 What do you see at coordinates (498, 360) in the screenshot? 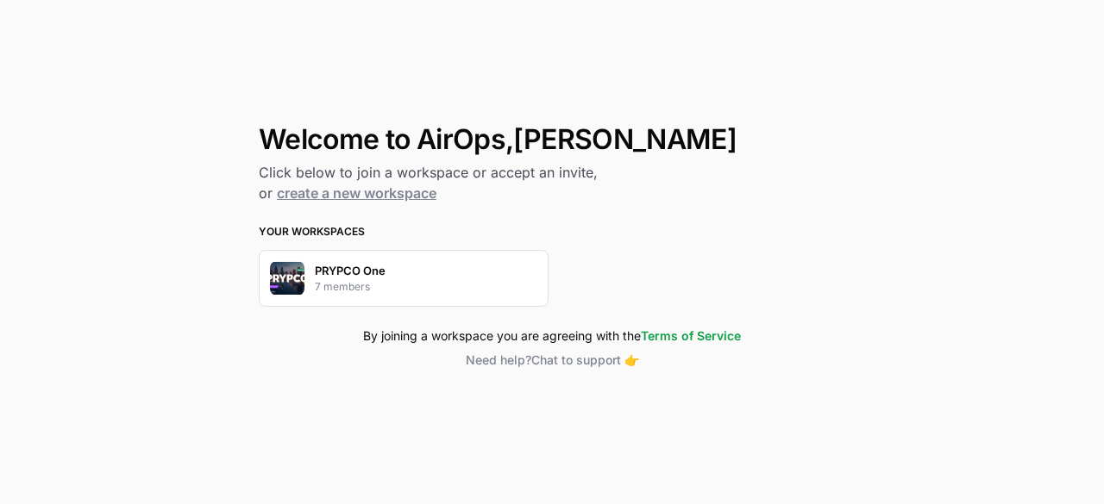
I see `span: Need help?` at bounding box center [498, 360].